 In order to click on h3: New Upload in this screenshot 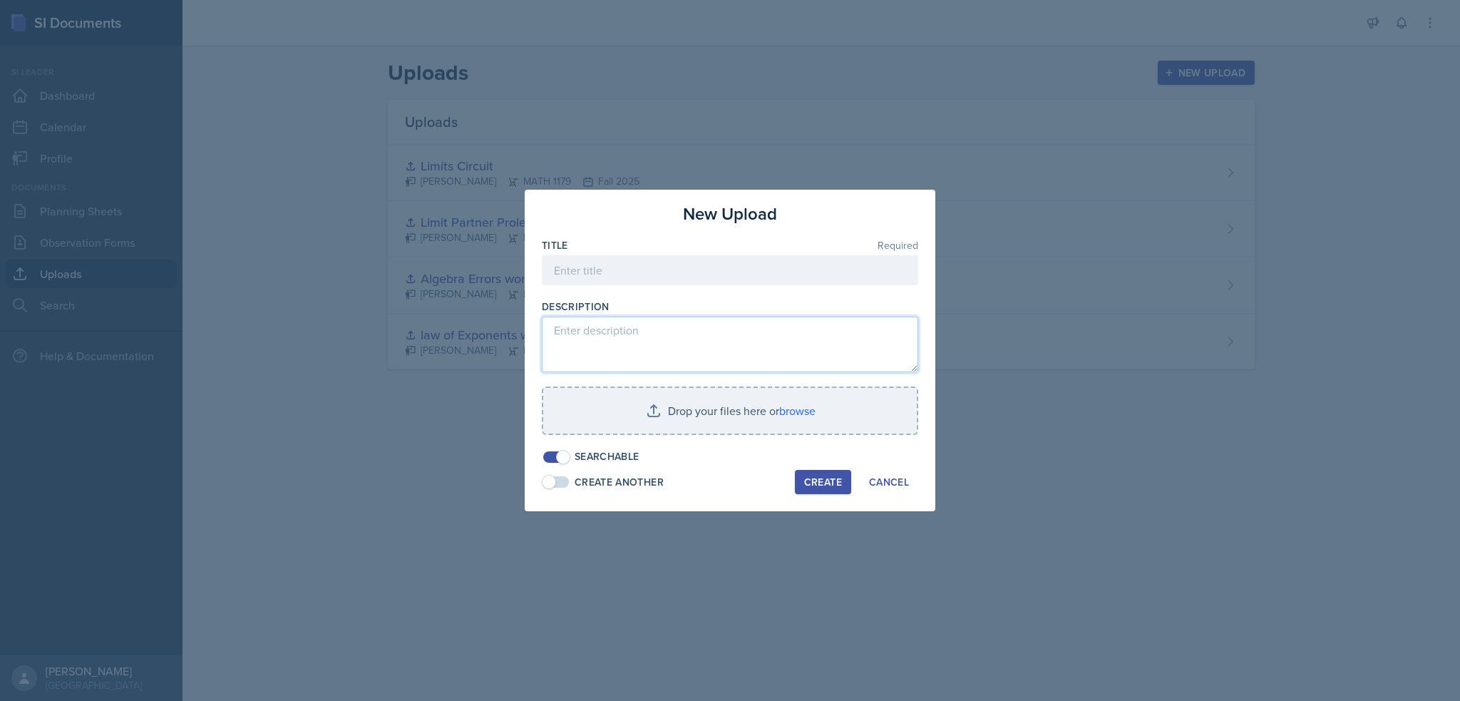, I will do `click(730, 214)`.